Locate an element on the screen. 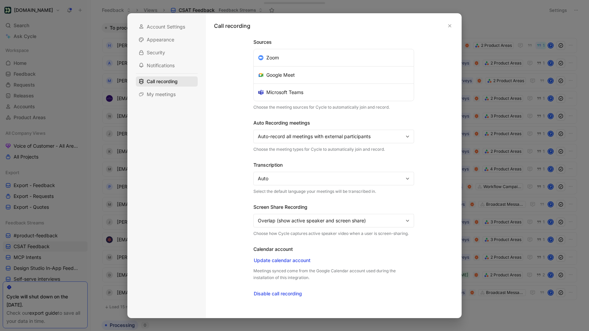 The width and height of the screenshot is (589, 331). span: Call recording is located at coordinates (162, 82).